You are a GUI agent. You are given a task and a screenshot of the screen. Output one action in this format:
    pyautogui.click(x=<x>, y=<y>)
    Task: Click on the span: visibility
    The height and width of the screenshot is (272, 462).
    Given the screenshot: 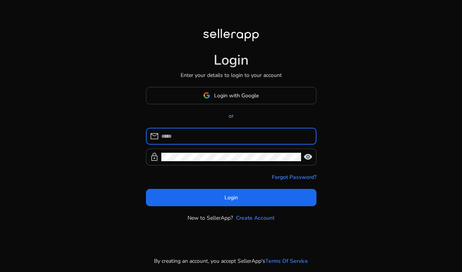 What is the action you would take?
    pyautogui.click(x=308, y=157)
    